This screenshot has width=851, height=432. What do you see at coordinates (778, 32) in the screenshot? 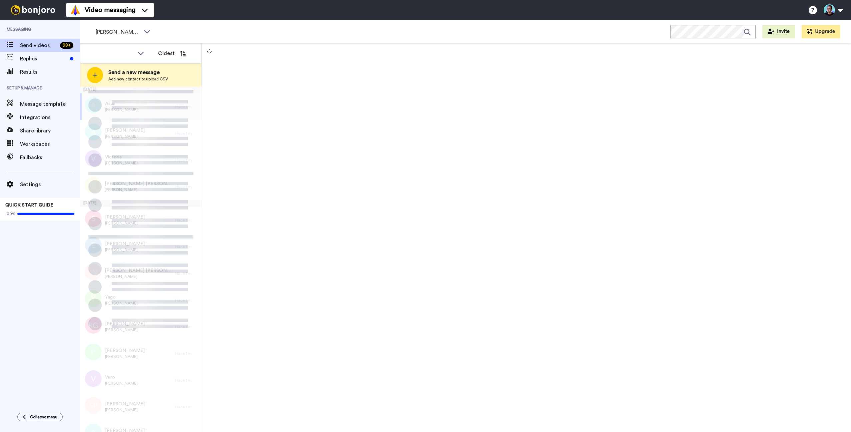
I see `button: Invite` at bounding box center [778, 32].